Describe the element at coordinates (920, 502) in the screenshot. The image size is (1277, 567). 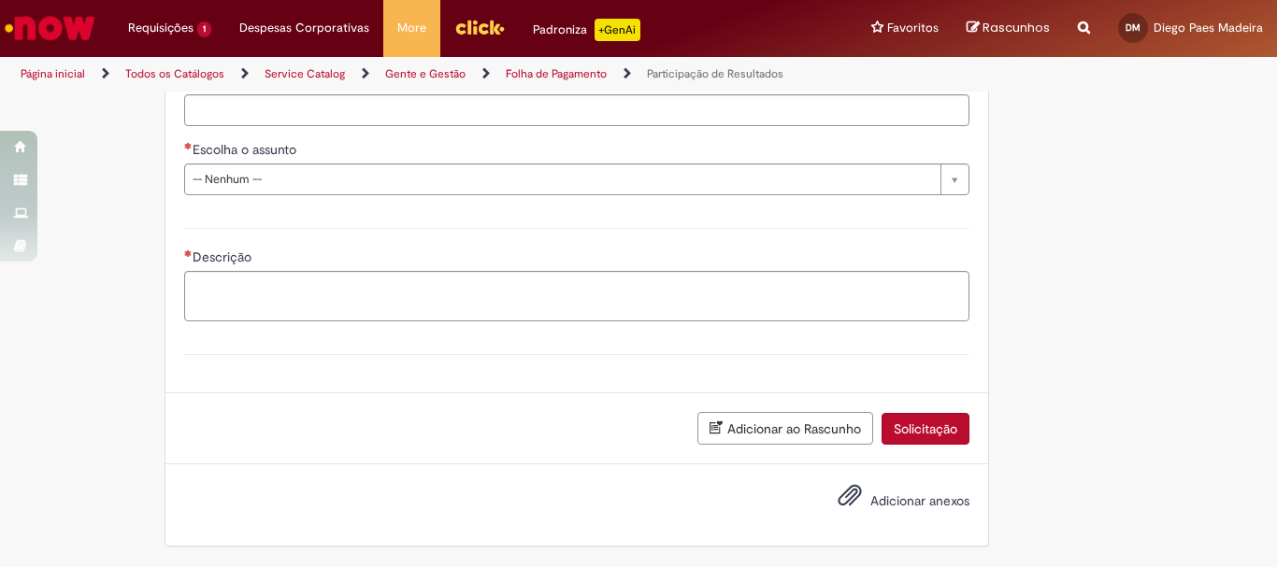
I see `span: Adicionar anexos` at that location.